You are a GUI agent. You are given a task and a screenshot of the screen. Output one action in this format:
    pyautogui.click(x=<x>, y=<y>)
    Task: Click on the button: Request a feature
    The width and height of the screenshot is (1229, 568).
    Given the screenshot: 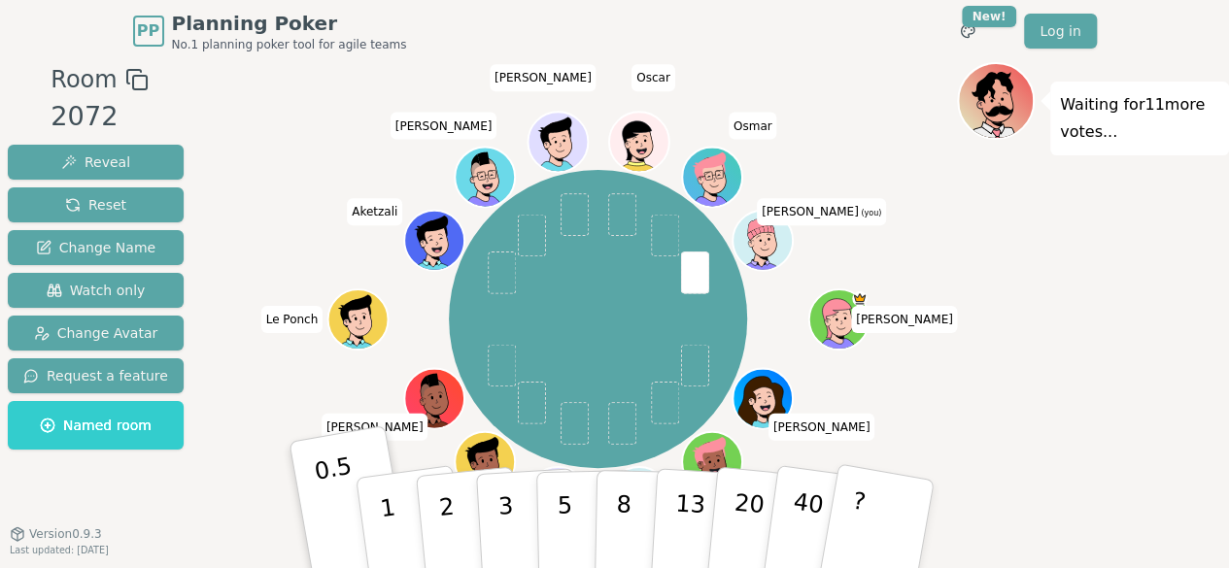 What is the action you would take?
    pyautogui.click(x=95, y=376)
    